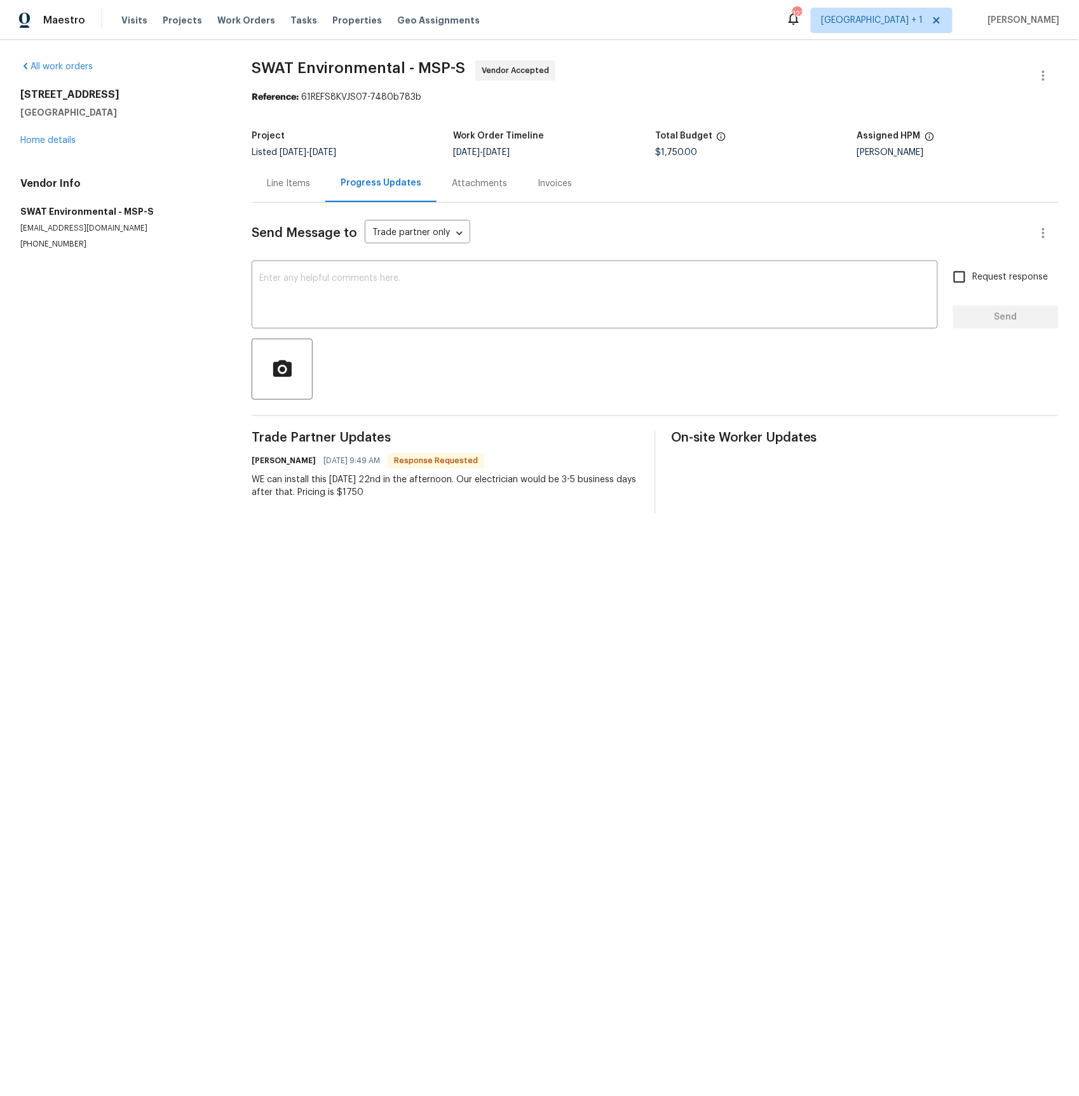 This screenshot has height=1096, width=1079. I want to click on span: On-site Worker Updates, so click(865, 438).